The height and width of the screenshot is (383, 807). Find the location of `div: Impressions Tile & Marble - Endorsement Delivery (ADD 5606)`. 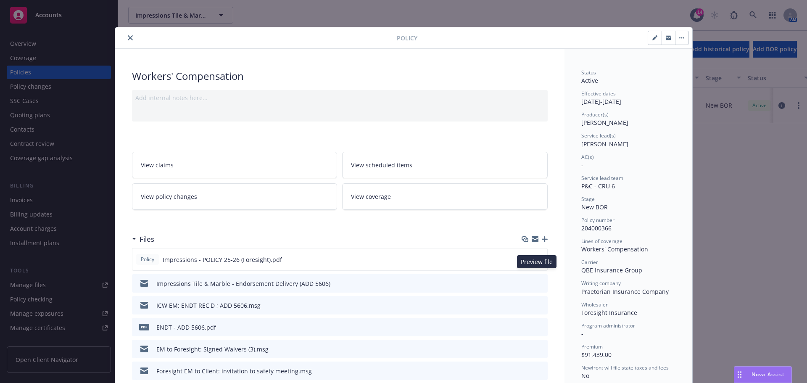

div: Impressions Tile & Marble - Endorsement Delivery (ADD 5606) is located at coordinates (243, 283).